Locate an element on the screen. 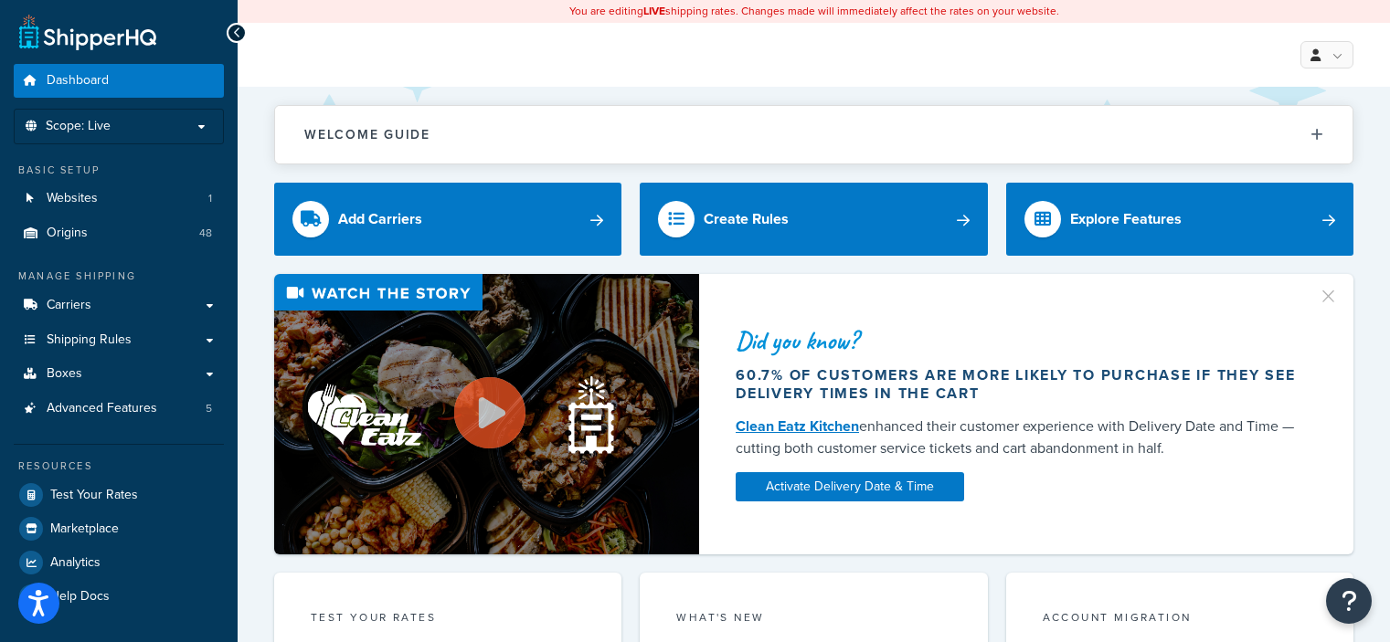  div: What's New is located at coordinates (813, 619).